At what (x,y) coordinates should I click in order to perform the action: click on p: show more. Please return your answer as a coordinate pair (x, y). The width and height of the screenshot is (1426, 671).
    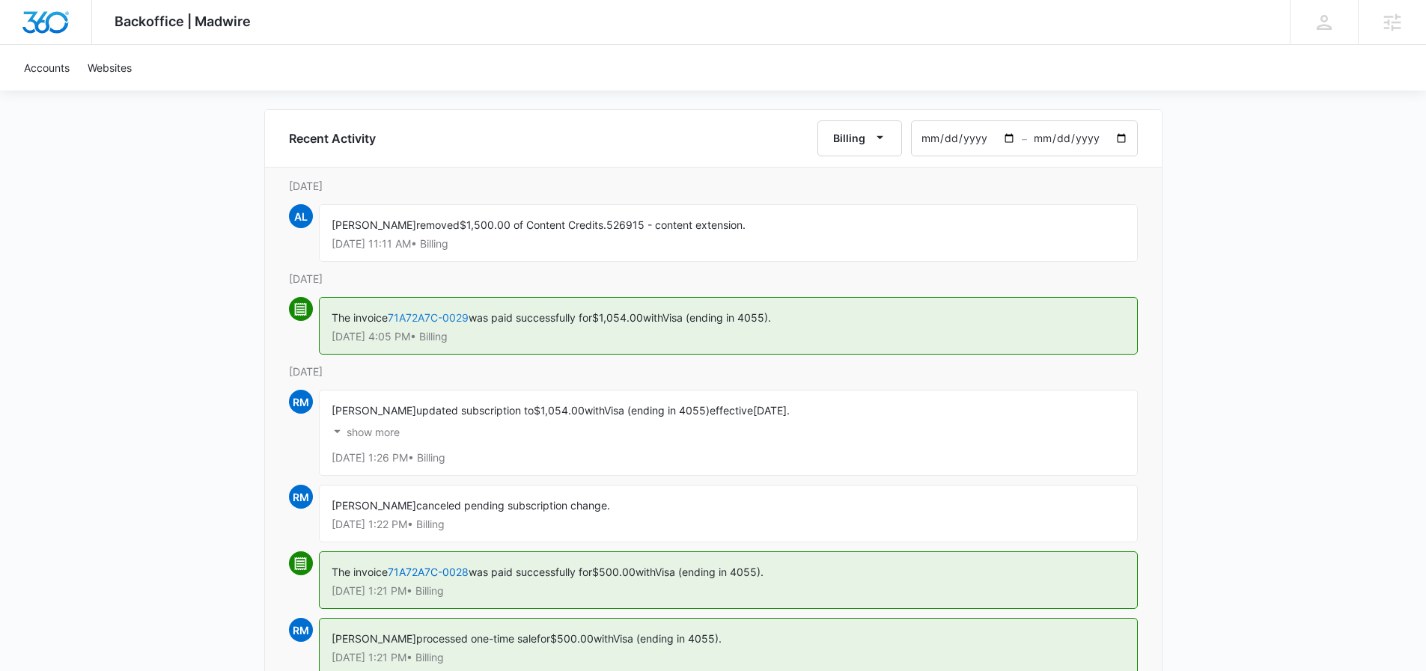
    Looking at the image, I should click on (373, 433).